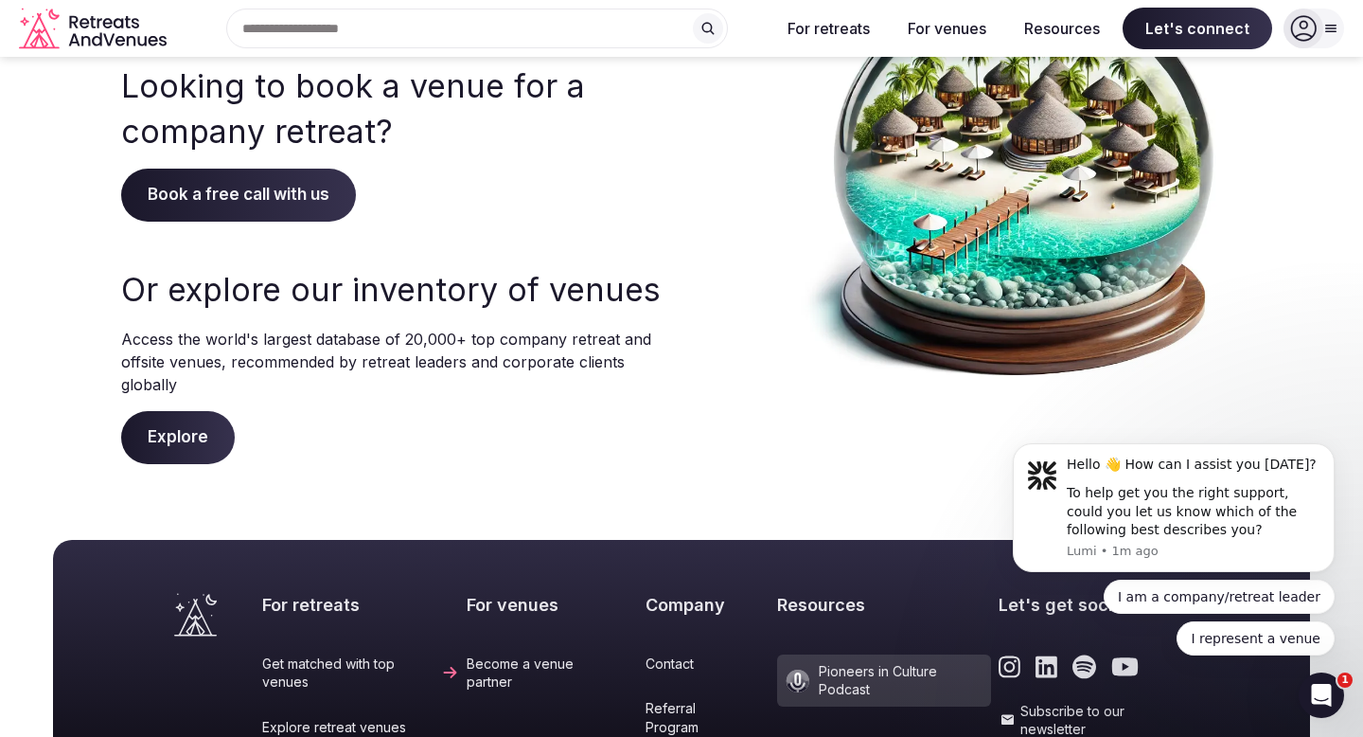 This screenshot has height=737, width=1363. I want to click on div: Message content, so click(209, 158).